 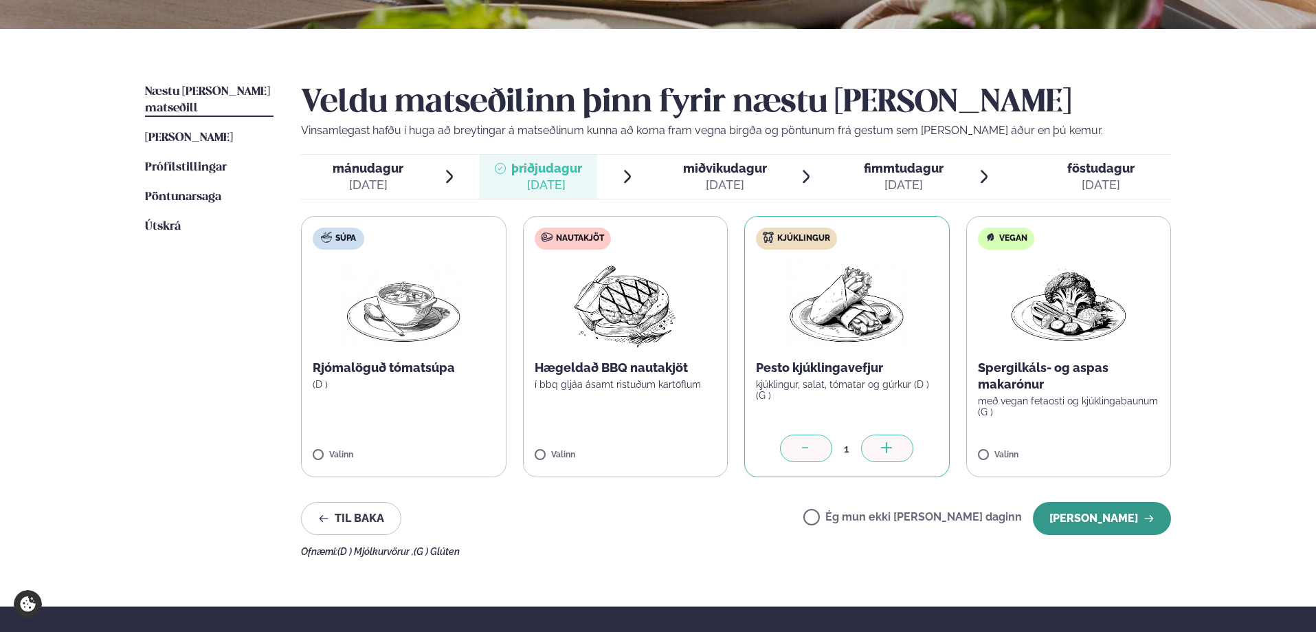 What do you see at coordinates (1013, 239) in the screenshot?
I see `span: Vegan` at bounding box center [1013, 239].